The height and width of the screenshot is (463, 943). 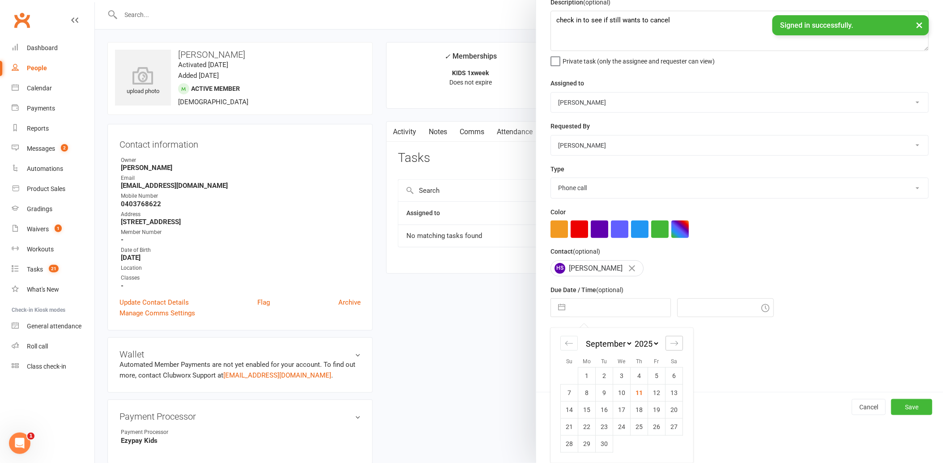 What do you see at coordinates (53, 189) in the screenshot?
I see `a: Product Sales` at bounding box center [53, 189].